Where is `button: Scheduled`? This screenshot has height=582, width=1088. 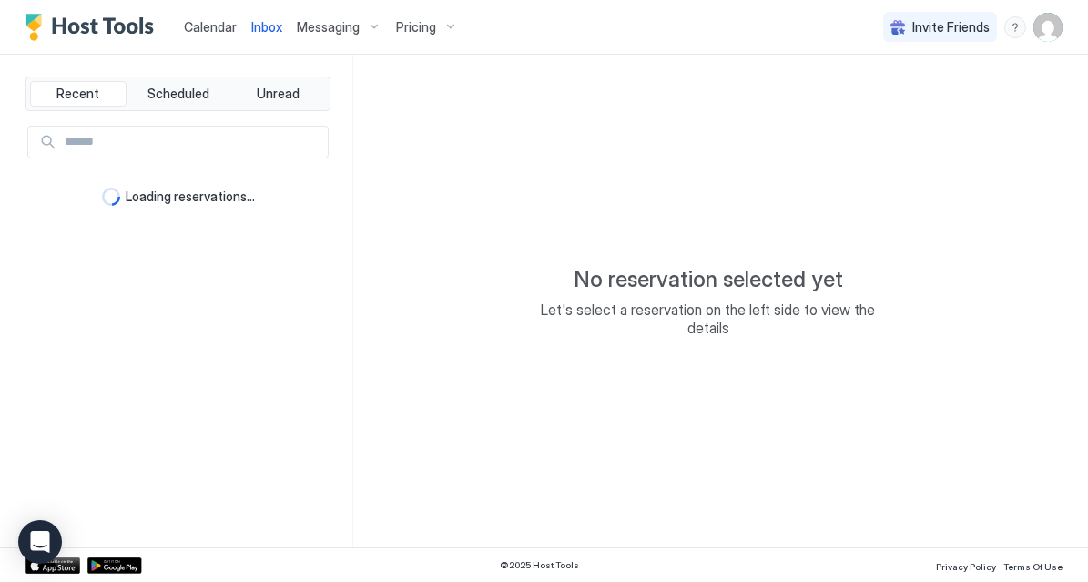
button: Scheduled is located at coordinates (179, 94).